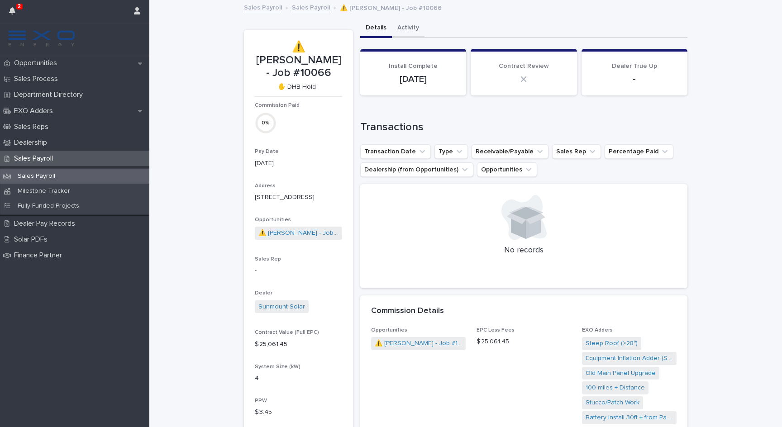 The image size is (782, 427). I want to click on button: Activity, so click(408, 29).